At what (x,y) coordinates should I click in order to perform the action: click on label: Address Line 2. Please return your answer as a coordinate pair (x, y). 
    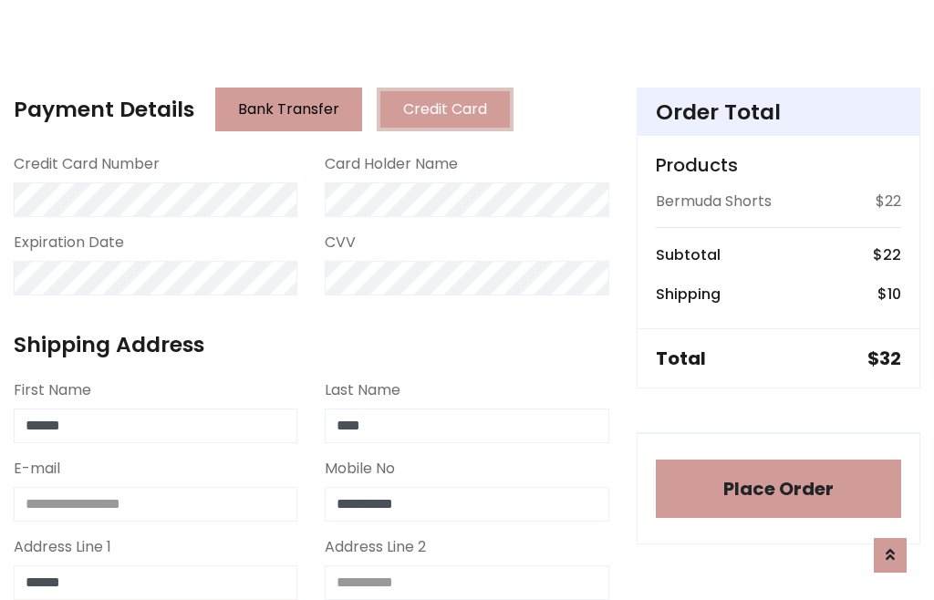
    Looking at the image, I should click on (375, 547).